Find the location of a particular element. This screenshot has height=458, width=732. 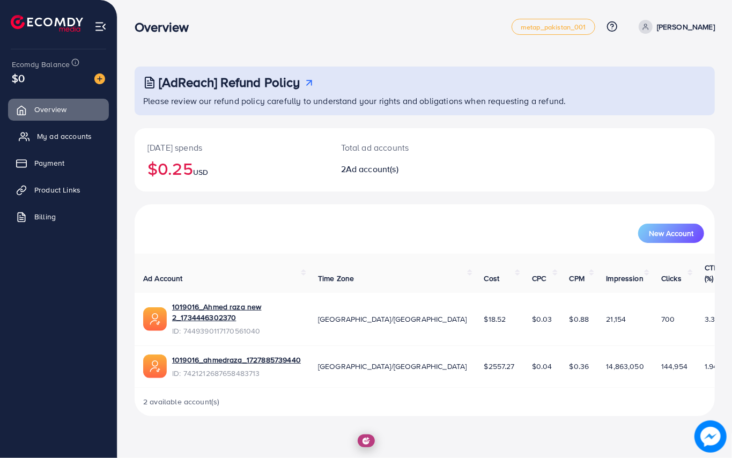

img: menu is located at coordinates (100, 26).